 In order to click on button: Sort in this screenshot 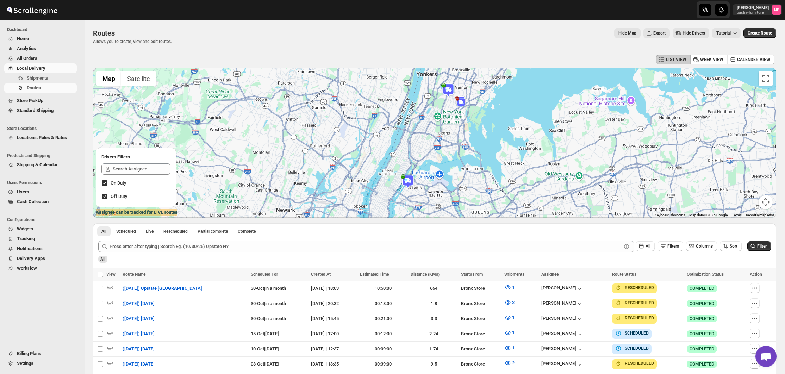, I will do `click(731, 246)`.